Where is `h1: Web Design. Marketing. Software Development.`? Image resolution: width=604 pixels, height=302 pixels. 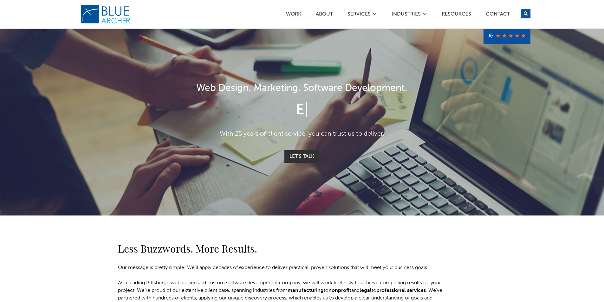
h1: Web Design. Marketing. Software Development. is located at coordinates (302, 88).